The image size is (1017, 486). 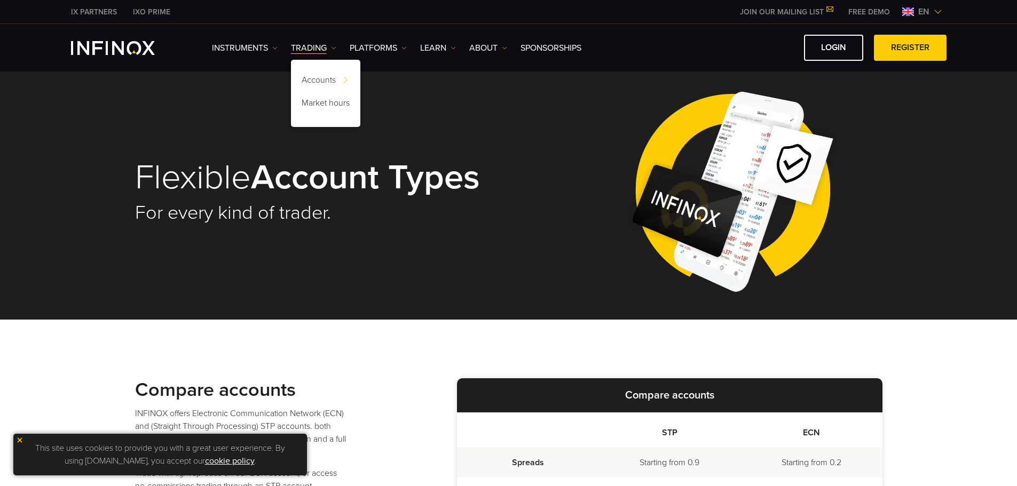 I want to click on td: Starting from 0.2, so click(x=811, y=463).